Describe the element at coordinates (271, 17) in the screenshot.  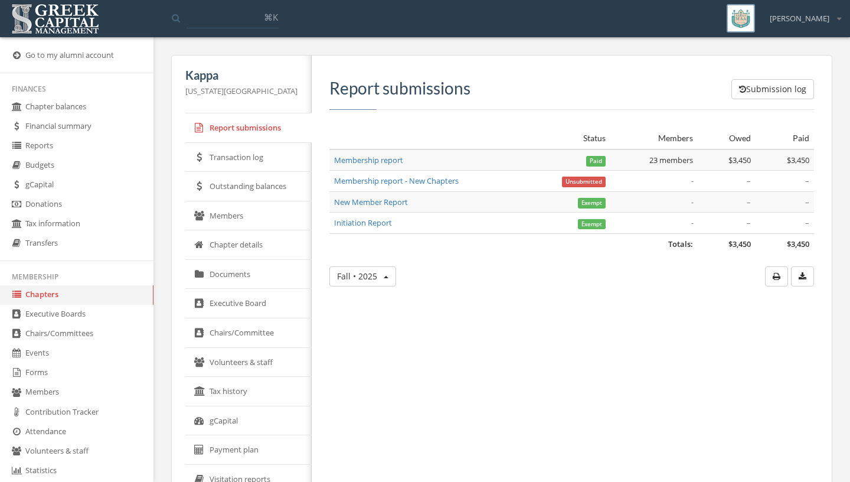
I see `span: ⌘K` at that location.